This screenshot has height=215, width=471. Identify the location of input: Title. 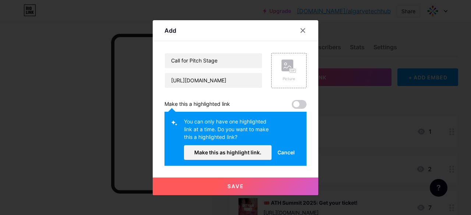
(213, 61).